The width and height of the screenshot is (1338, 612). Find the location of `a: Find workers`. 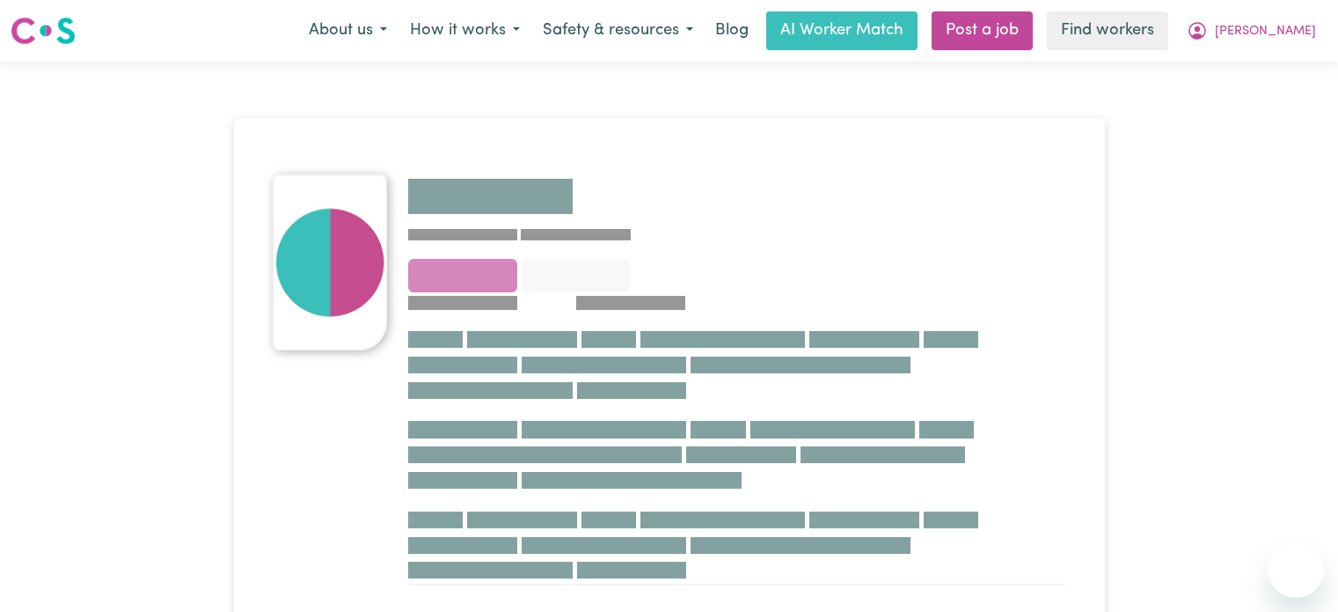

a: Find workers is located at coordinates (1108, 31).